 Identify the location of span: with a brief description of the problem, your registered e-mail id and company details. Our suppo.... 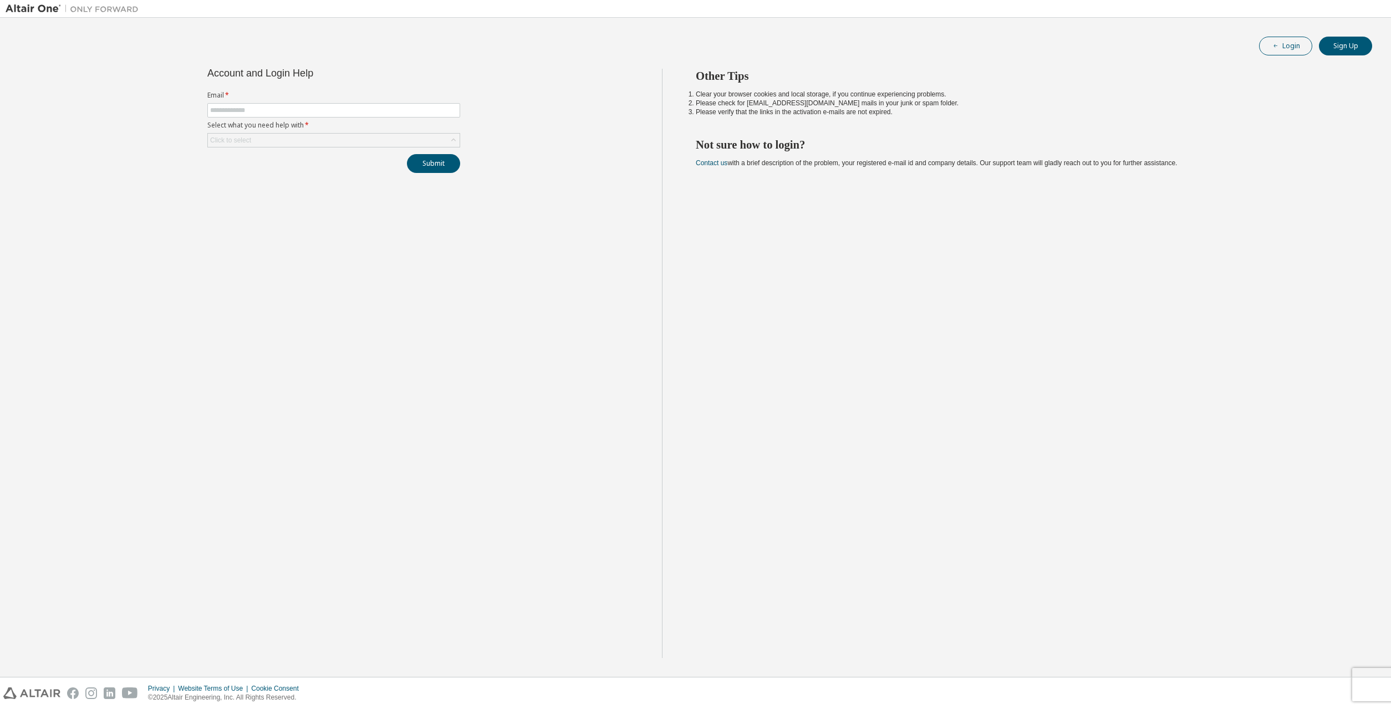
(937, 163).